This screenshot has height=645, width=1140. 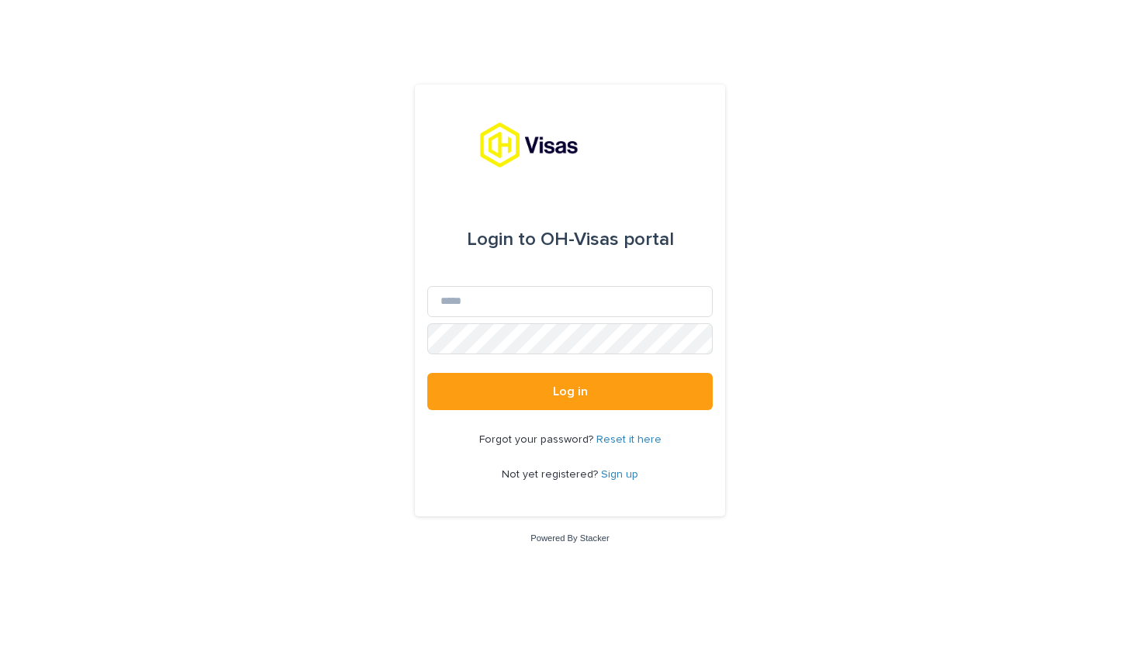 What do you see at coordinates (570, 391) in the screenshot?
I see `button: Log in` at bounding box center [570, 391].